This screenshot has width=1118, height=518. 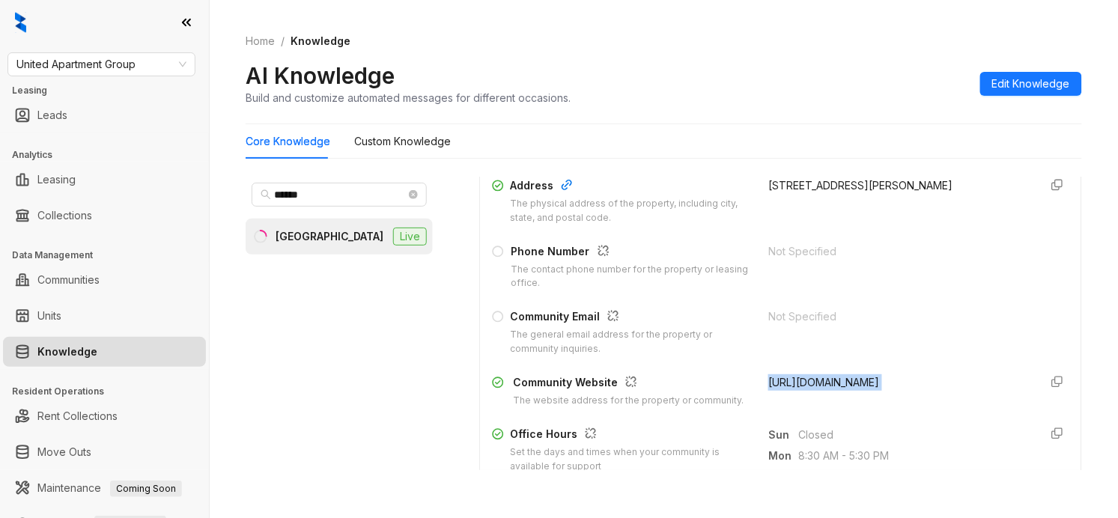 What do you see at coordinates (628, 384) in the screenshot?
I see `div: Community Website` at bounding box center [628, 384].